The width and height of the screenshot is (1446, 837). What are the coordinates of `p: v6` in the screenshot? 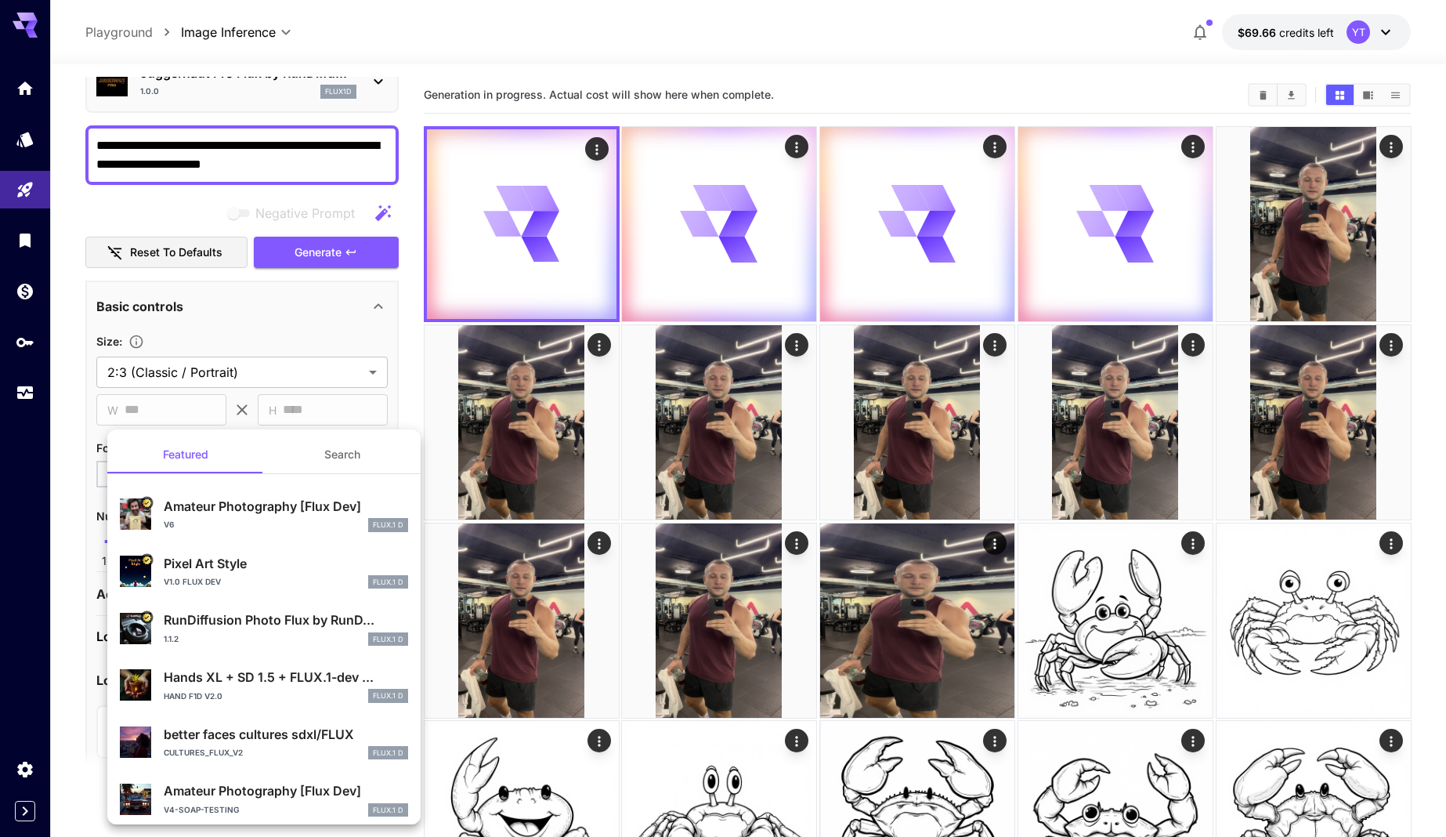 It's located at (168, 524).